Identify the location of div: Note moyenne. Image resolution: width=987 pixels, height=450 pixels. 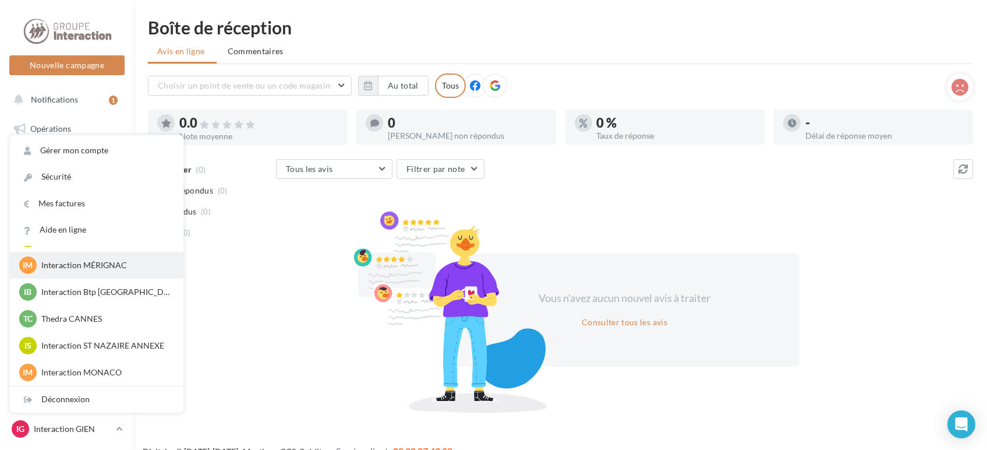
(259, 136).